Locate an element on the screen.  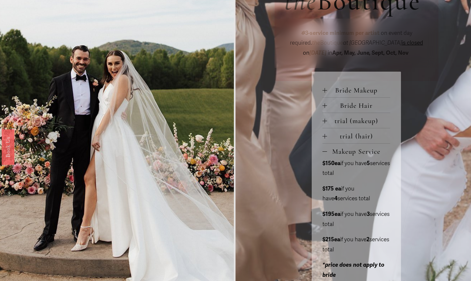
em: the is located at coordinates (316, 43).